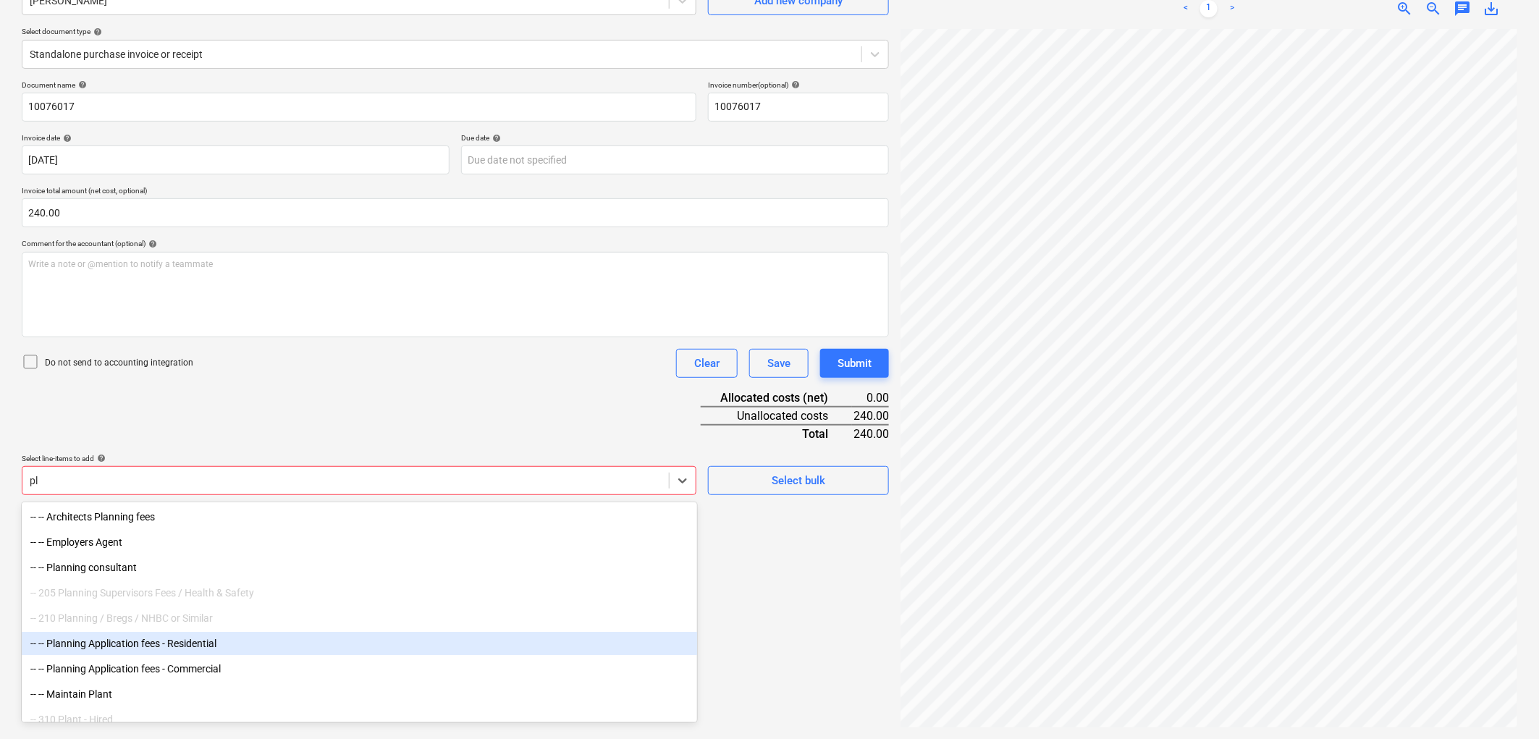 The height and width of the screenshot is (739, 1539). Describe the element at coordinates (359, 593) in the screenshot. I see `div: -- 205 Planning Supervisors Fees / Health & Safety` at that location.